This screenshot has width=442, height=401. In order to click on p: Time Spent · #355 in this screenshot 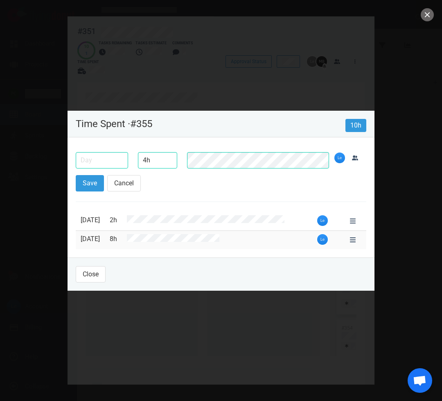, I will do `click(211, 124)`.